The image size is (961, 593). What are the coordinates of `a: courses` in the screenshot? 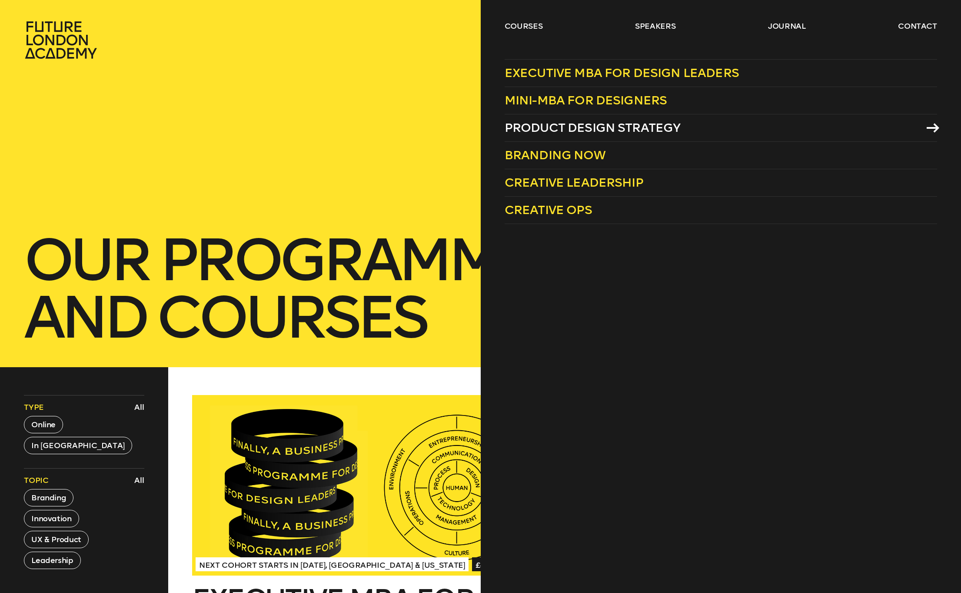 It's located at (524, 26).